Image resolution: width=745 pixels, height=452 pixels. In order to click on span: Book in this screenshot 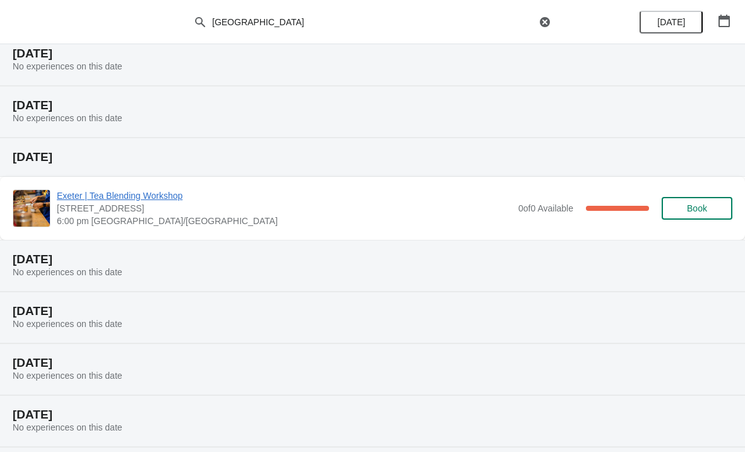, I will do `click(697, 208)`.